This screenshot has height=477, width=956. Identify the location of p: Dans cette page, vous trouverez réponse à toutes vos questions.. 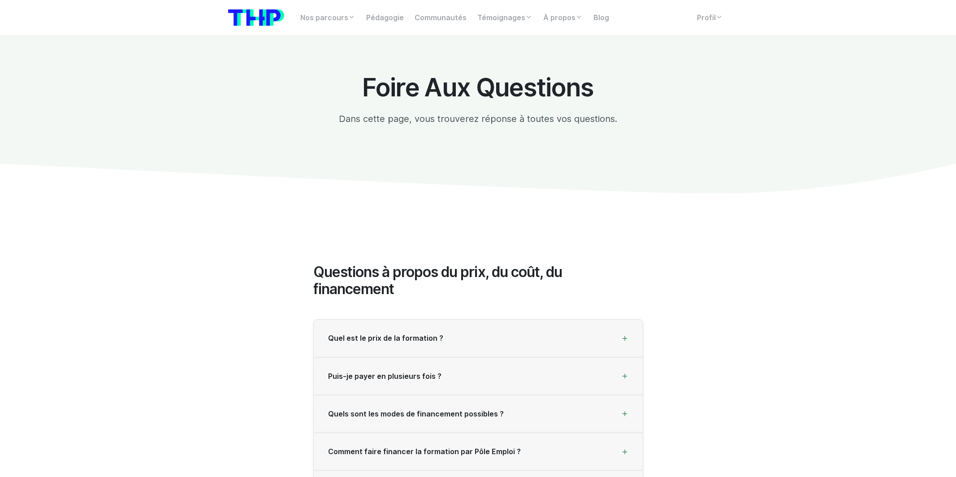
(478, 119).